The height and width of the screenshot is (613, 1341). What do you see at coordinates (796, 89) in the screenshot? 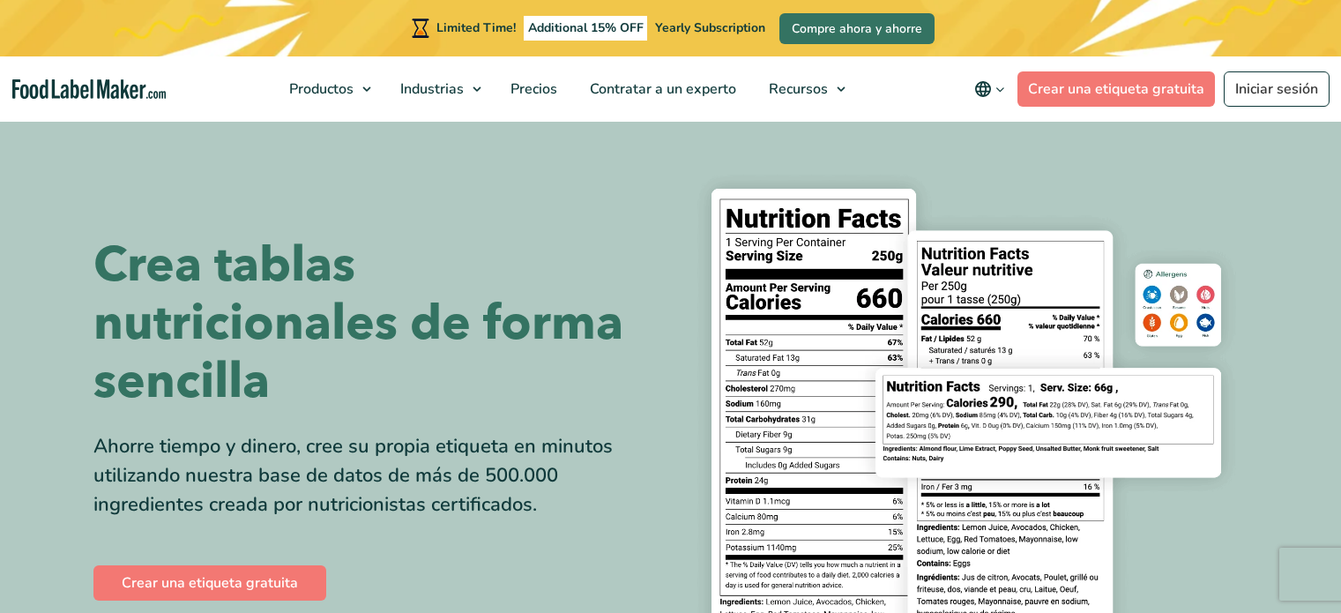
I see `span: Recursos` at bounding box center [796, 89].